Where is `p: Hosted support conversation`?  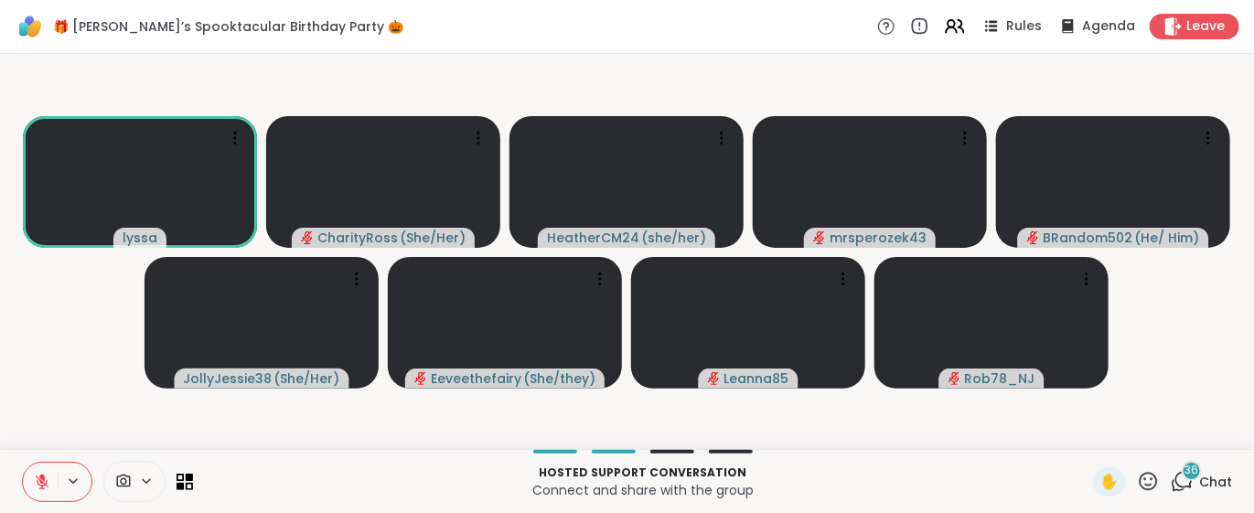 p: Hosted support conversation is located at coordinates (643, 473).